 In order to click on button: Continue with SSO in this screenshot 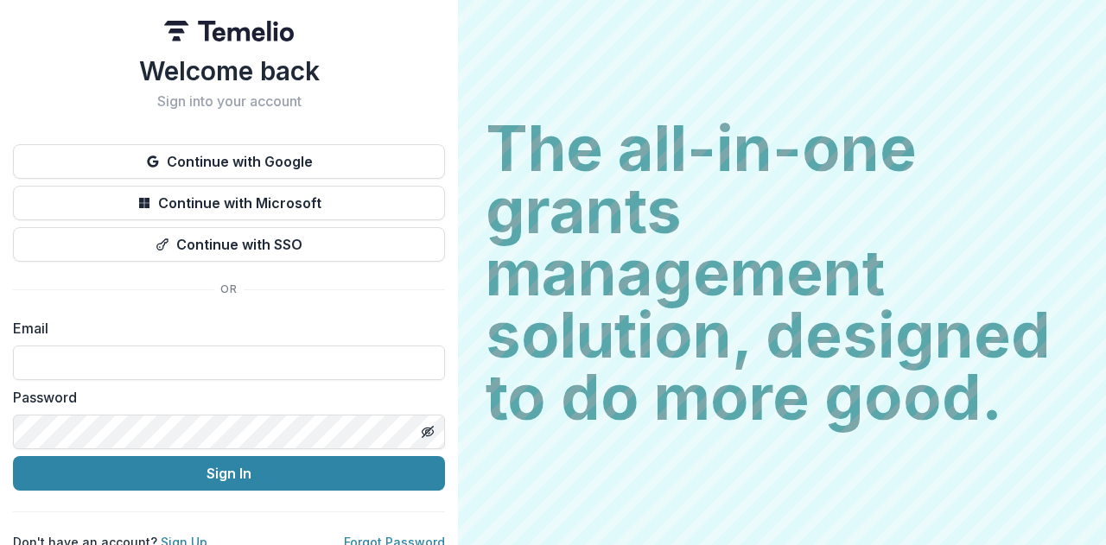, I will do `click(229, 244)`.